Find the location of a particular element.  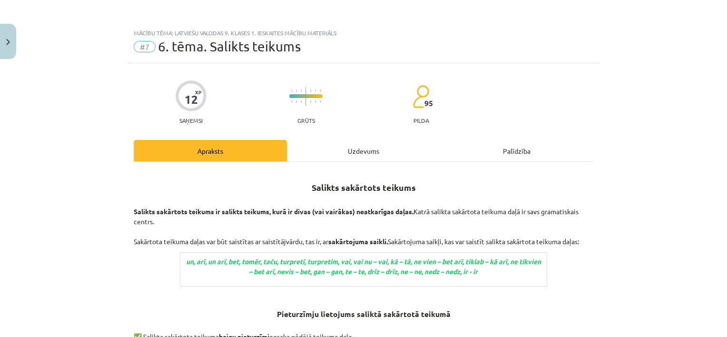

img: icon-close-lesson-0947bae3869378f0d4975bcd49f059093ad1ed9edebbc8119c70593378902aed.svg is located at coordinates (8, 42).